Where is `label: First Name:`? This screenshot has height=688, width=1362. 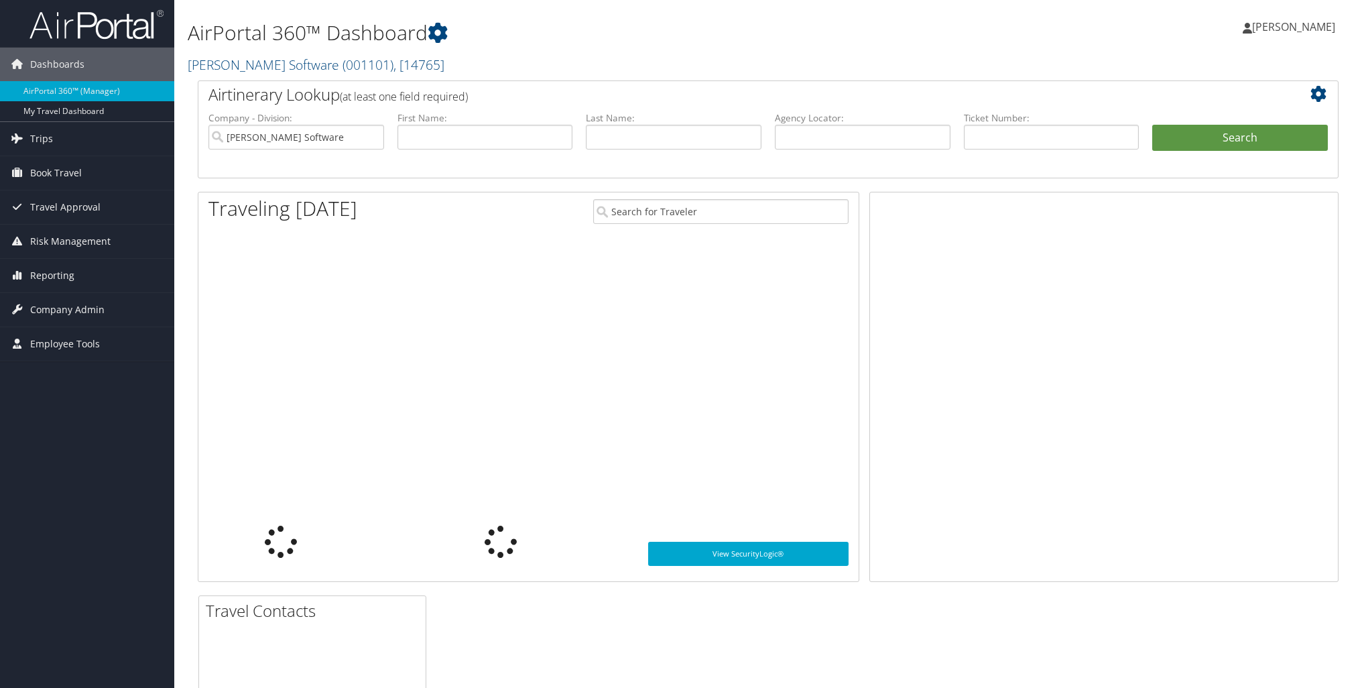
label: First Name: is located at coordinates (485, 118).